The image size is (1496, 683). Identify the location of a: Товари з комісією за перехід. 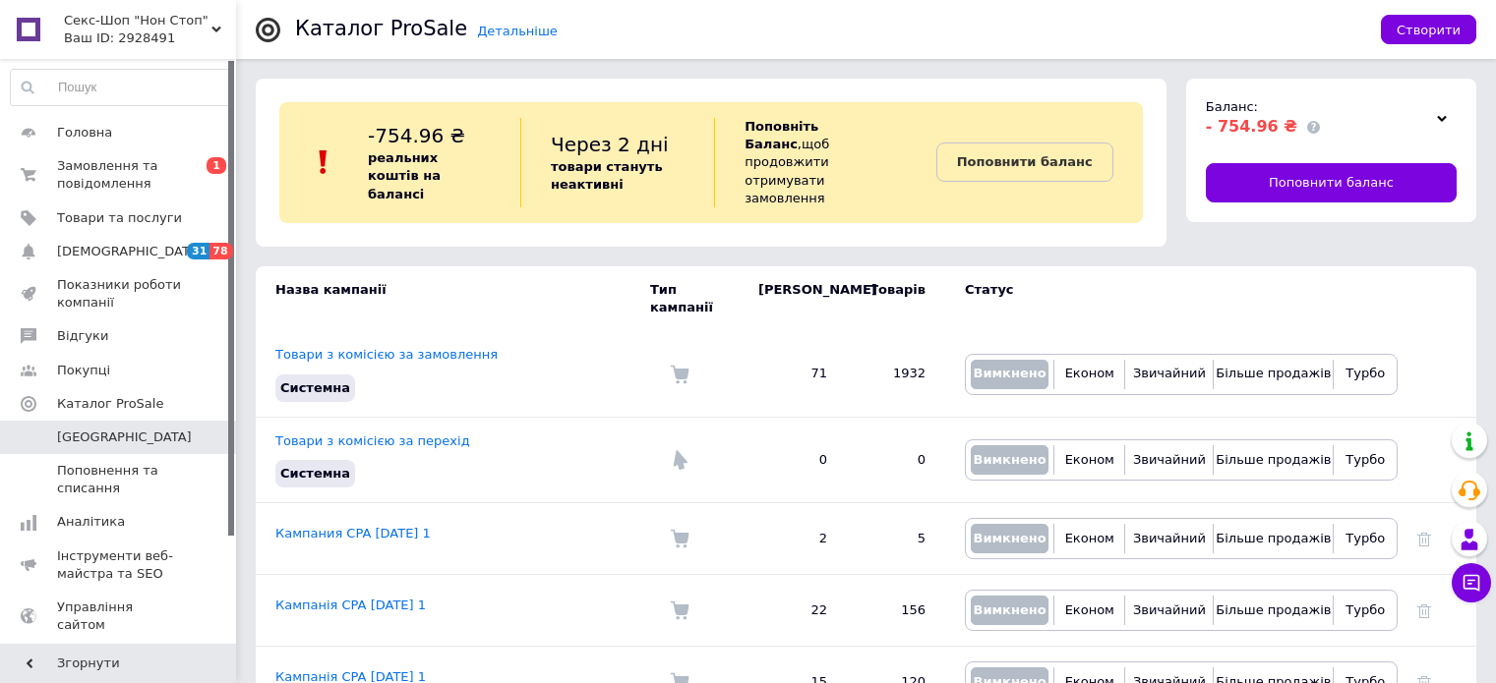
(373, 441).